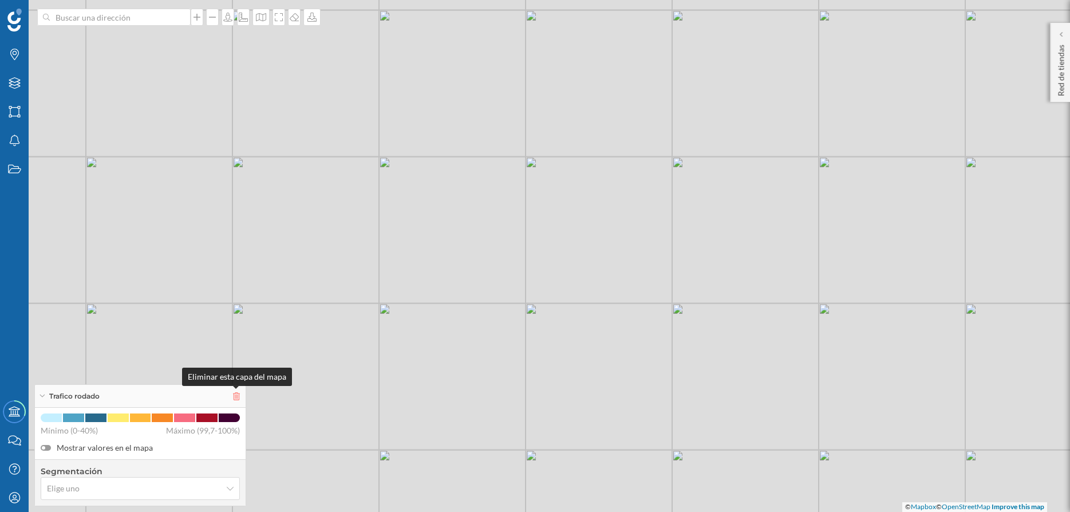 Image resolution: width=1070 pixels, height=512 pixels. Describe the element at coordinates (69, 431) in the screenshot. I see `span: Mínimo (0-40%)` at that location.